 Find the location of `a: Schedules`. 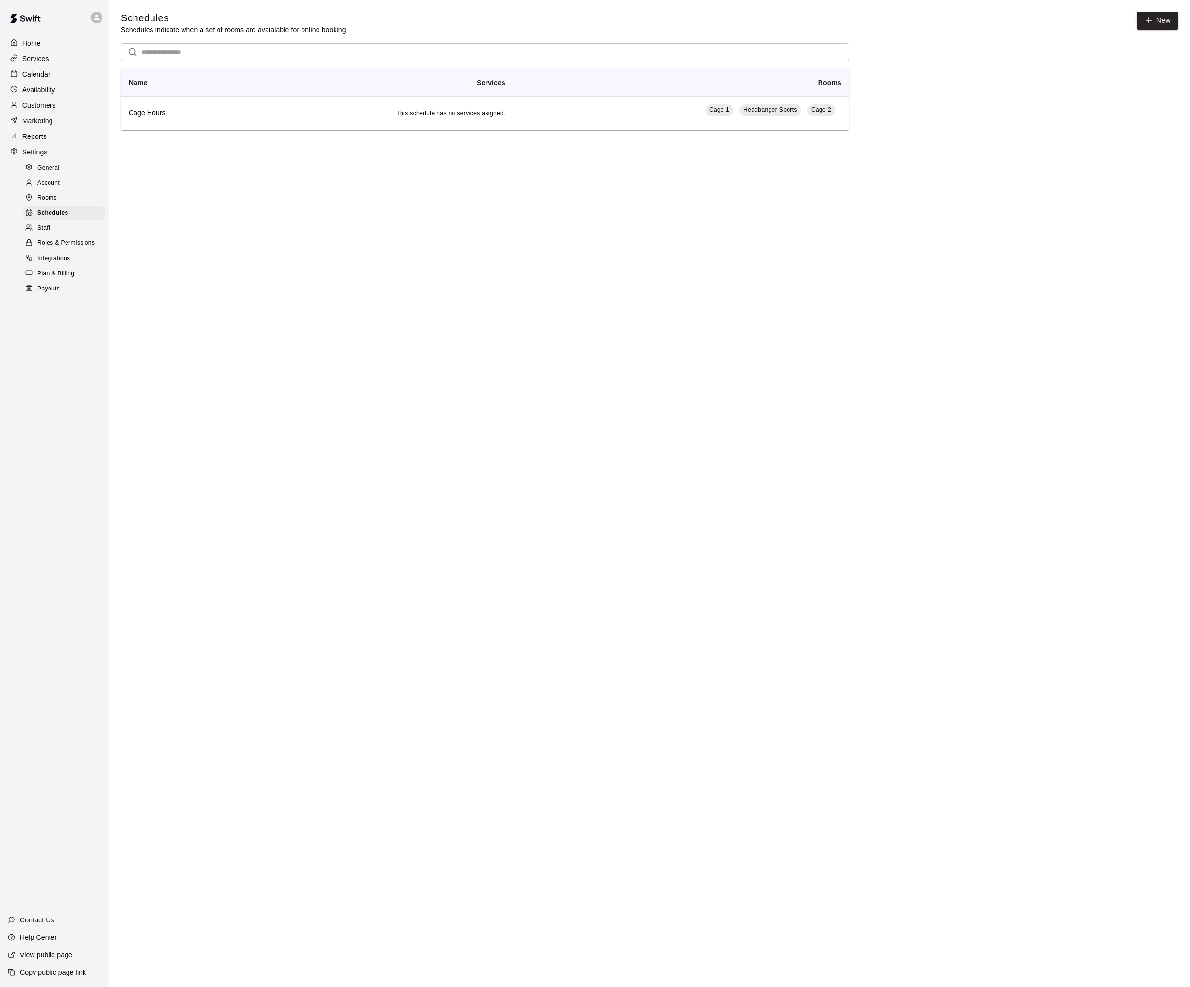

a: Schedules is located at coordinates (66, 213).